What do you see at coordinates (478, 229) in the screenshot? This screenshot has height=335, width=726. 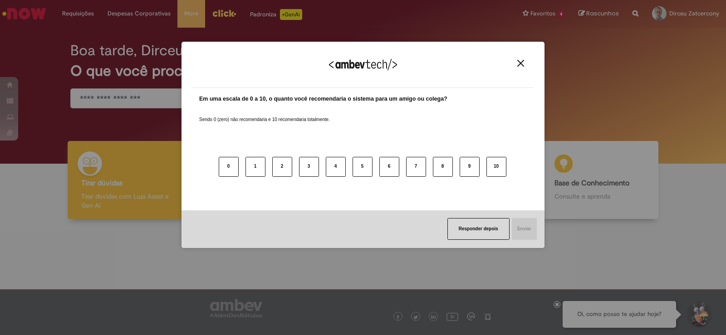 I see `button: Responder depois` at bounding box center [478, 229].